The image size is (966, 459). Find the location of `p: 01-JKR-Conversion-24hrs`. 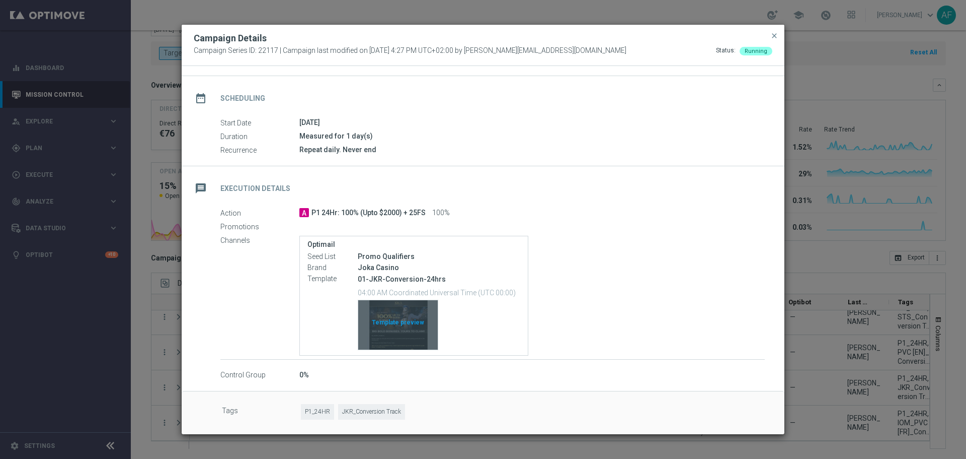

p: 01-JKR-Conversion-24hrs is located at coordinates (439, 279).